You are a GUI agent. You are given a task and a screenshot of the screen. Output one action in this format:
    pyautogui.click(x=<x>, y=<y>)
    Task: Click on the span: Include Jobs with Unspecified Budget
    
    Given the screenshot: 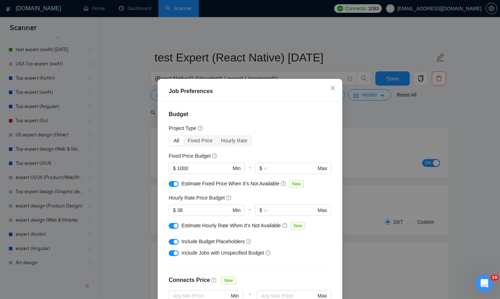 What is the action you would take?
    pyautogui.click(x=222, y=253)
    